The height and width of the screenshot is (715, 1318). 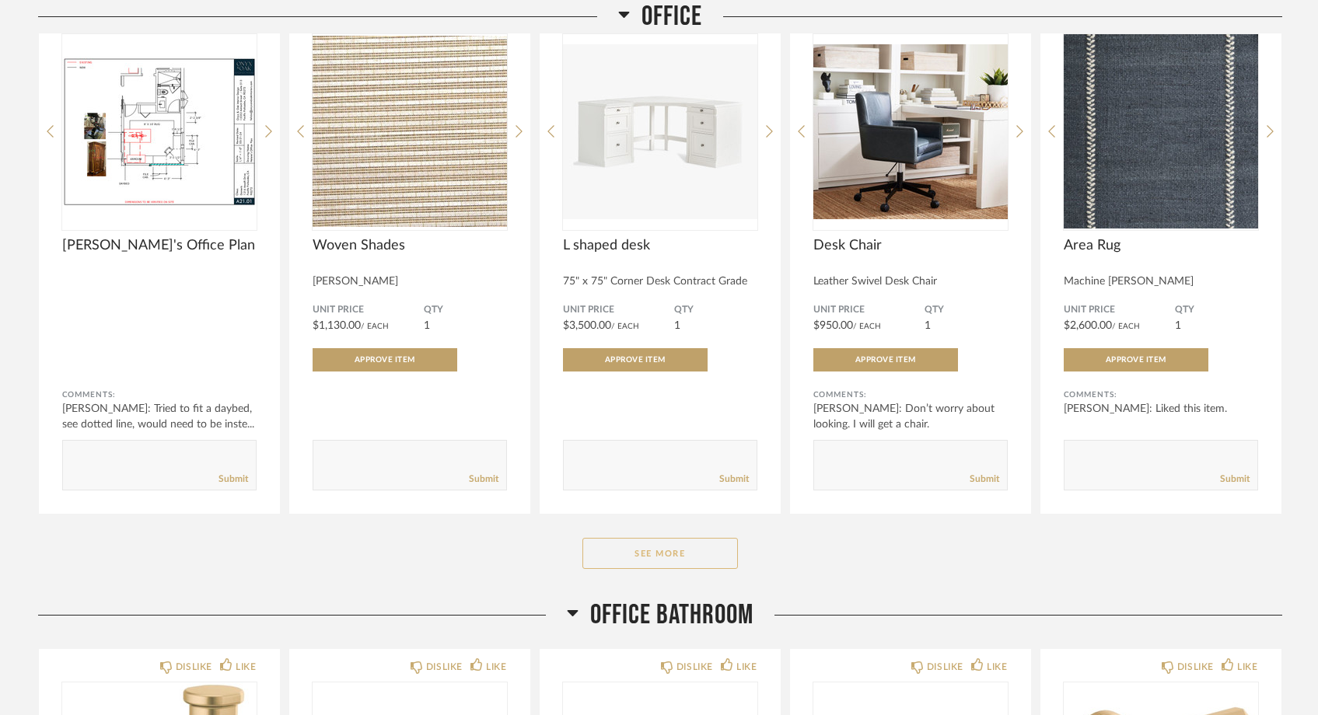 I want to click on span: Woven Shades, so click(x=410, y=246).